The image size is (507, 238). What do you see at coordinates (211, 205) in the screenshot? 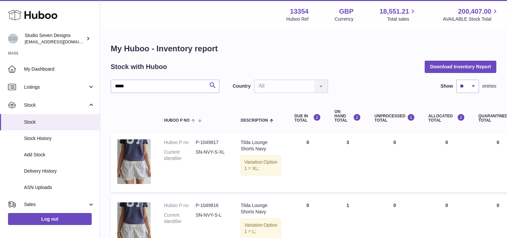
I see `dd: P-1049816` at bounding box center [211, 205].